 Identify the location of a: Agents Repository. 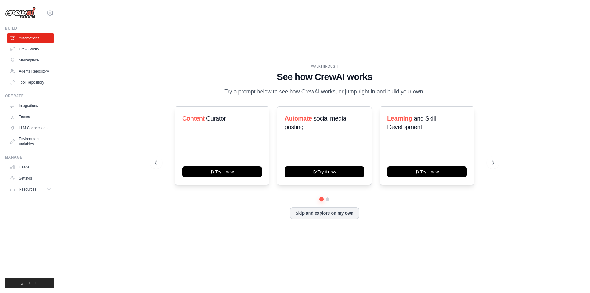
(30, 71).